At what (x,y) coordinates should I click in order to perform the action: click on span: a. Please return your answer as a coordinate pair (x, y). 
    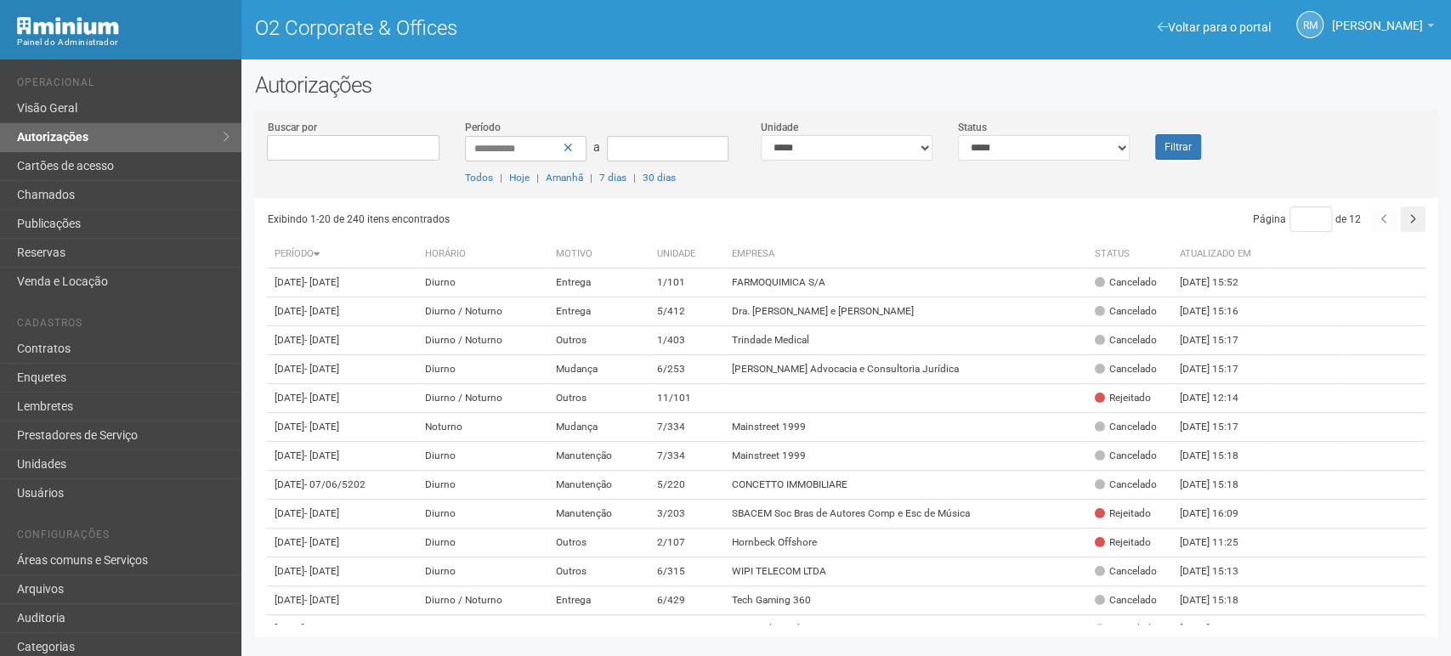
    Looking at the image, I should click on (597, 147).